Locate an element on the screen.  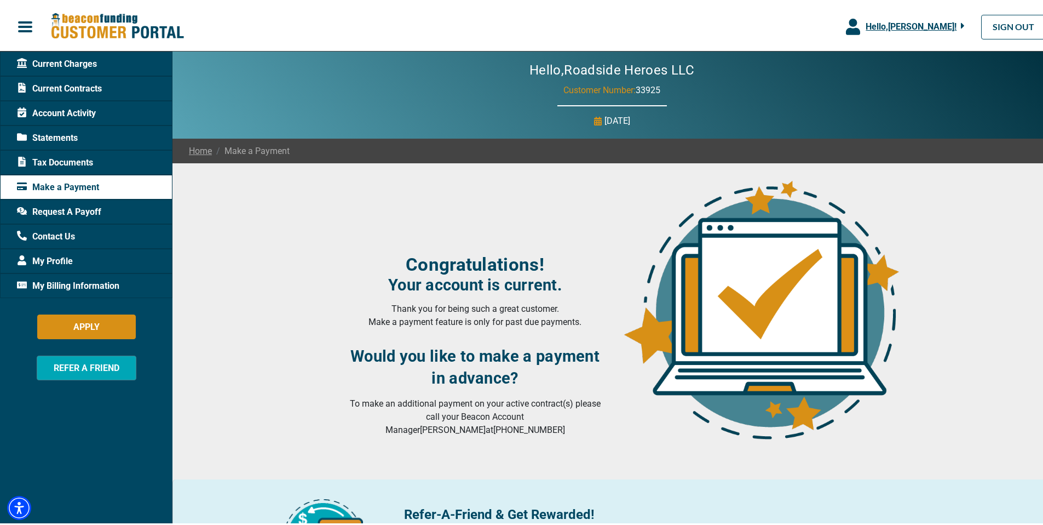
p: To make an additional payment on your active contract(s) please call your Beacon Account Manager ... is located at coordinates (475, 415).